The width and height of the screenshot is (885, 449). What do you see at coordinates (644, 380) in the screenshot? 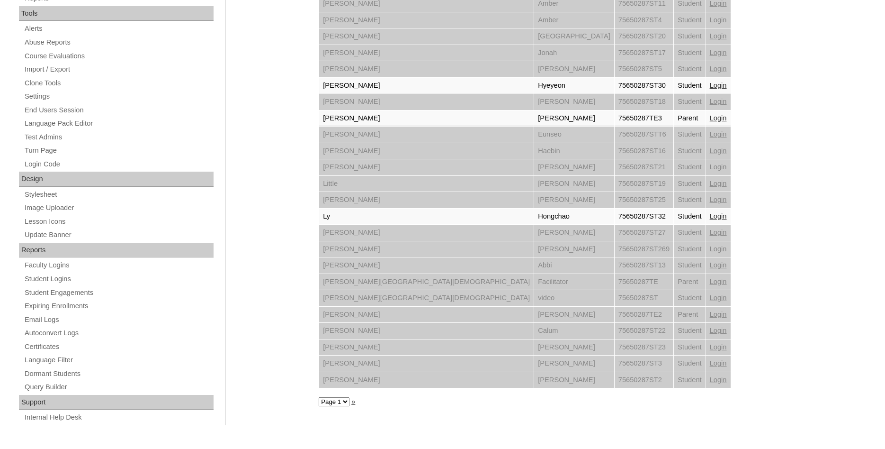
I see `td: 75650287ST2` at bounding box center [644, 380].